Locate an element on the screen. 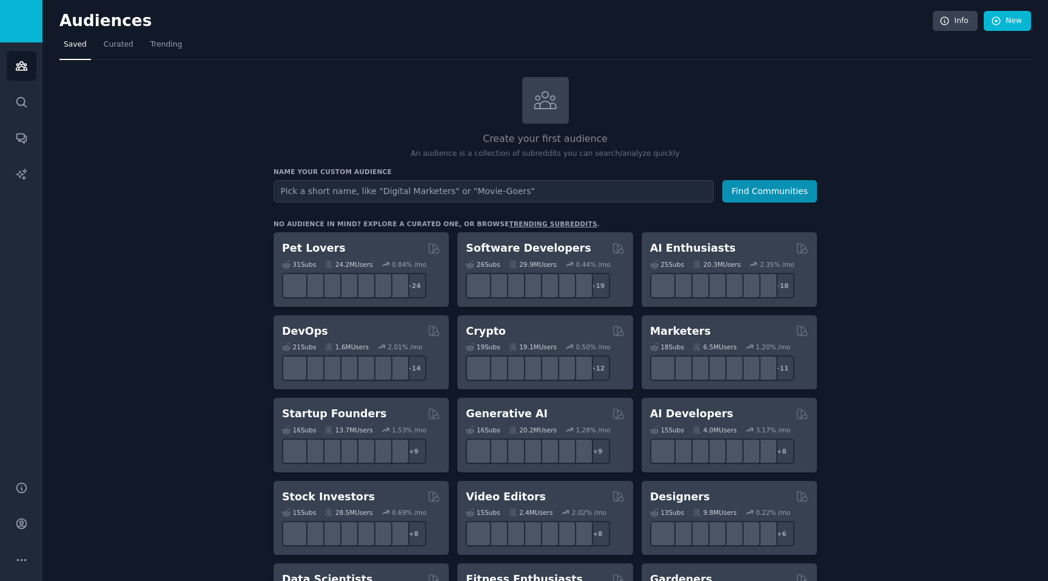 This screenshot has width=1048, height=581. img: ethstaker is located at coordinates (513, 368).